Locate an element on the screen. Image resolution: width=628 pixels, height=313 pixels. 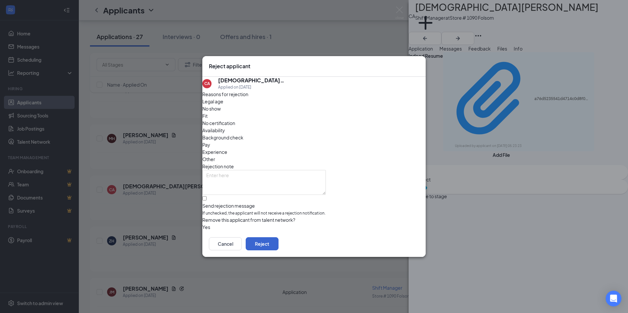
span: Legal age is located at coordinates (213, 102).